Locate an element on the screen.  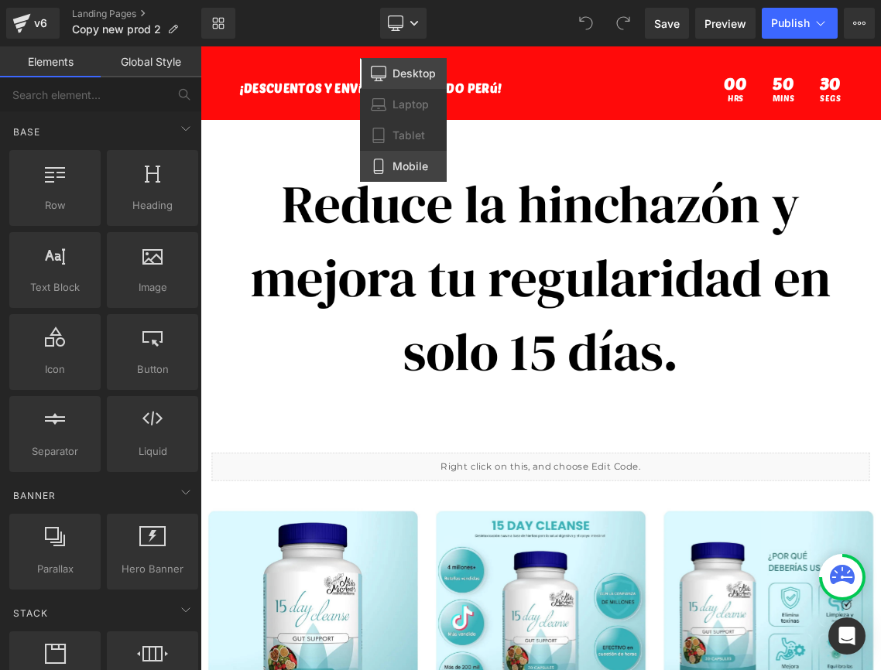
span: Parallax is located at coordinates (55, 569).